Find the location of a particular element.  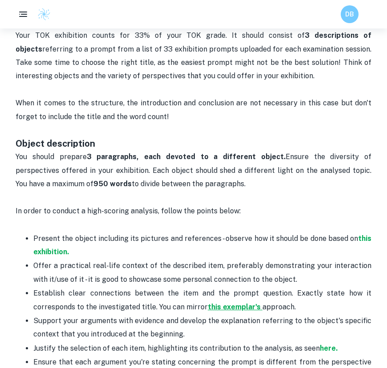

strong: 950 words is located at coordinates (112, 184).